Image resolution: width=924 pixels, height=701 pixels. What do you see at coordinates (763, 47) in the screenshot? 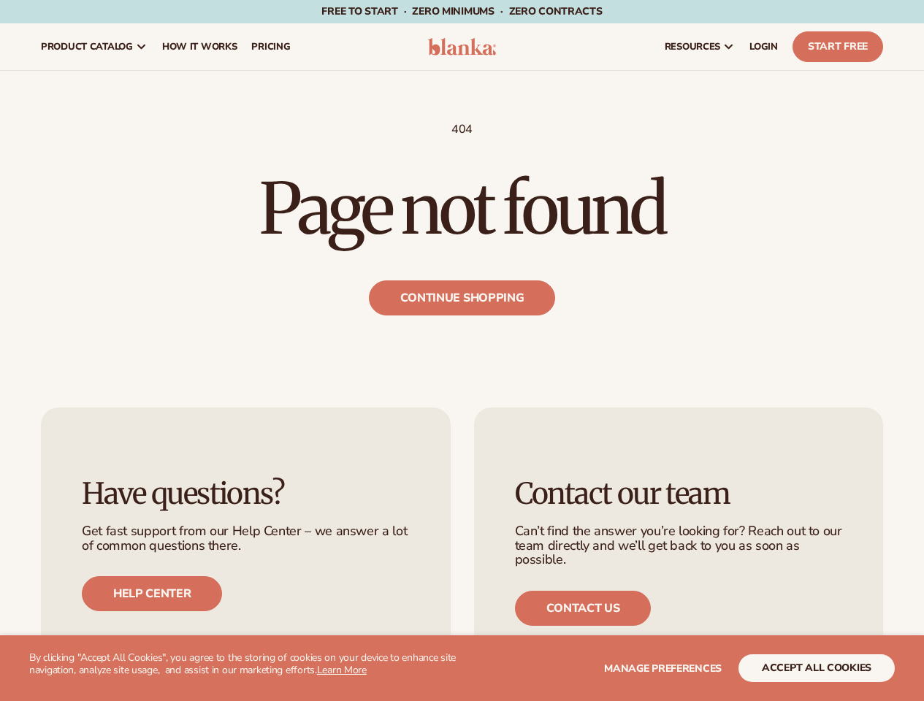
I see `a: LOGIN` at bounding box center [763, 47].